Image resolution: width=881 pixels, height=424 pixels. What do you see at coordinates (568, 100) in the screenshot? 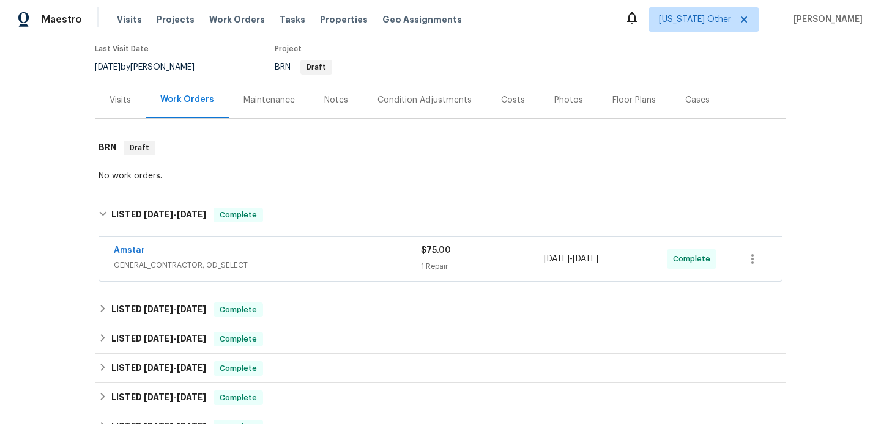
I see `div: Photos` at bounding box center [568, 100].